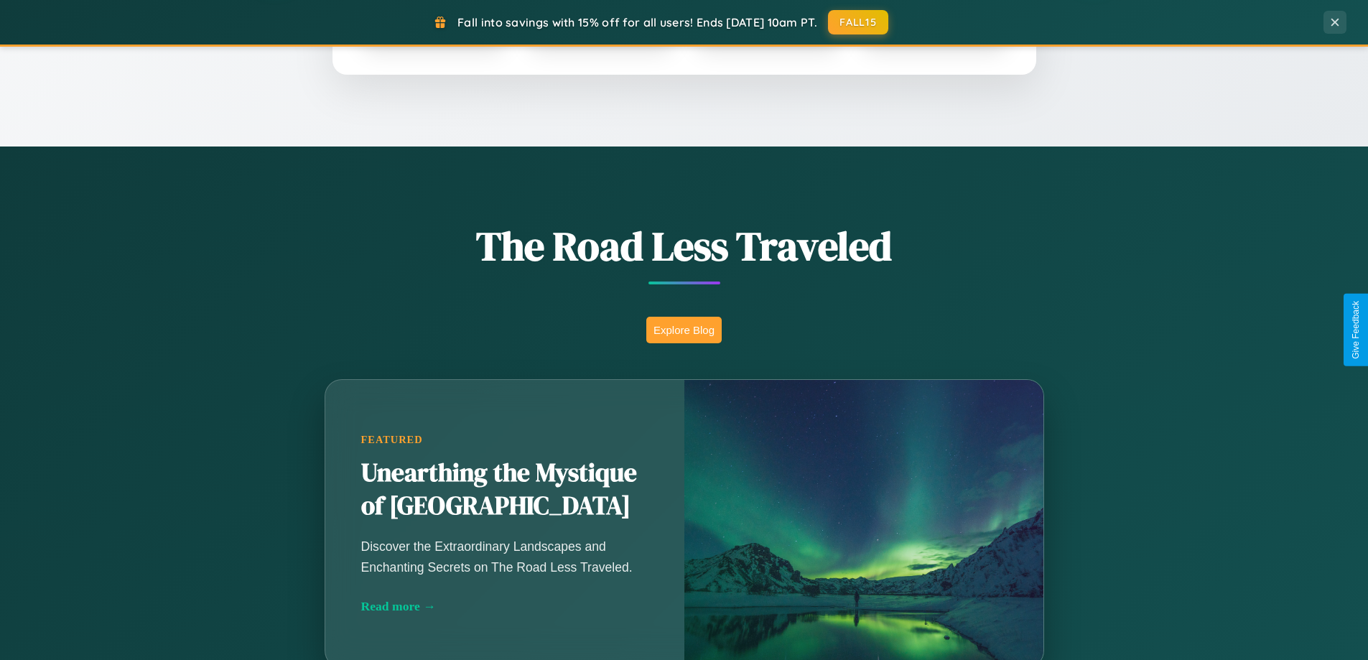 The image size is (1368, 660). Describe the element at coordinates (505, 440) in the screenshot. I see `div: Featured` at that location.